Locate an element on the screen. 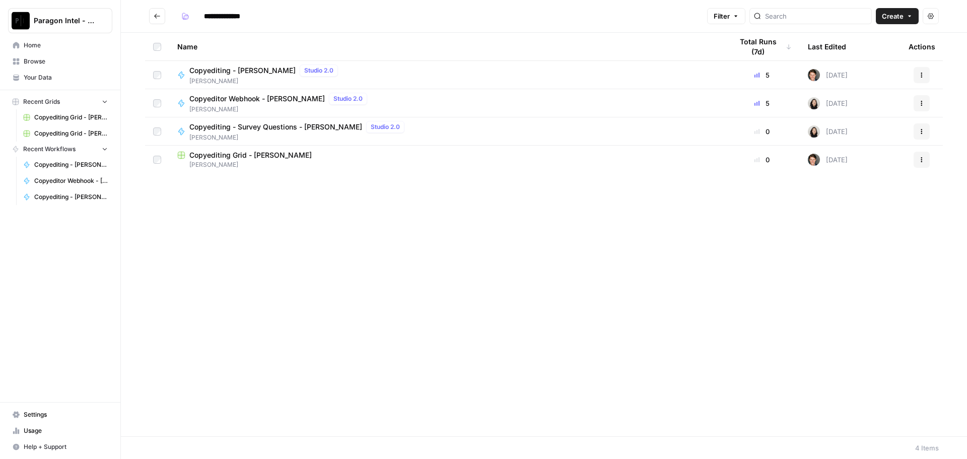 This screenshot has width=967, height=459. a: Usage is located at coordinates (60, 430).